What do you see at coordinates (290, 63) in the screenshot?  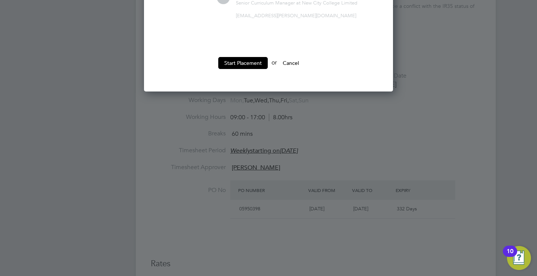 I see `button: Cancel` at bounding box center [290, 63].